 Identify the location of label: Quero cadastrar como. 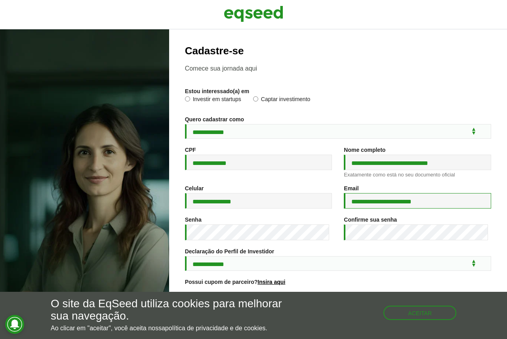
(214, 119).